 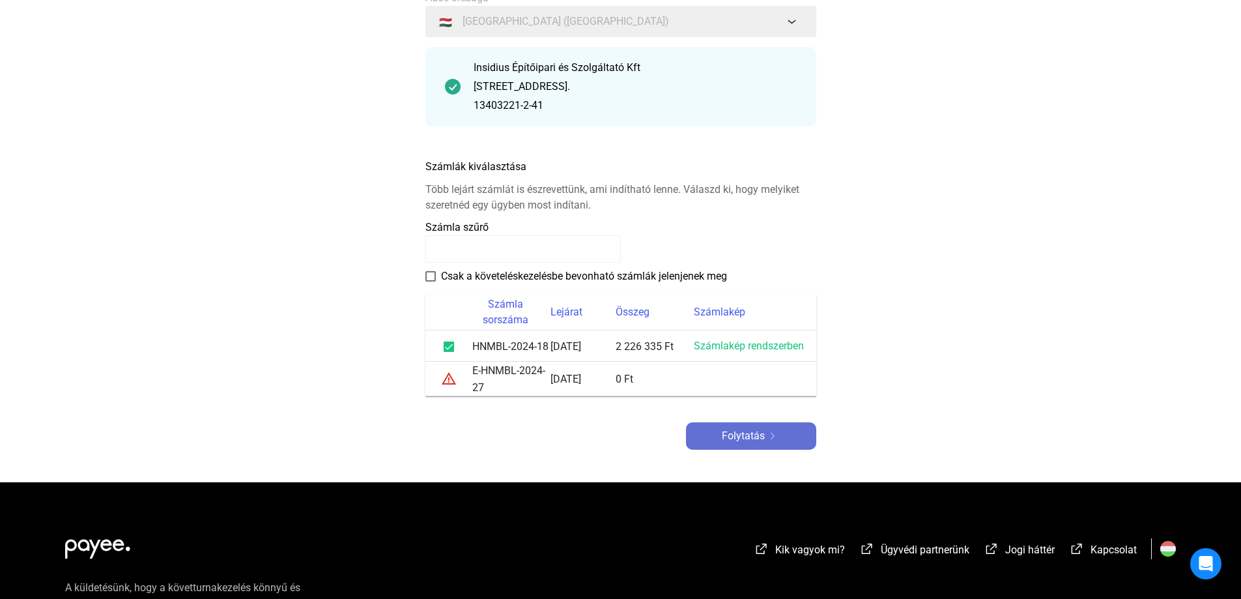 I want to click on img: white-payee-white-dot.svg, so click(x=98, y=545).